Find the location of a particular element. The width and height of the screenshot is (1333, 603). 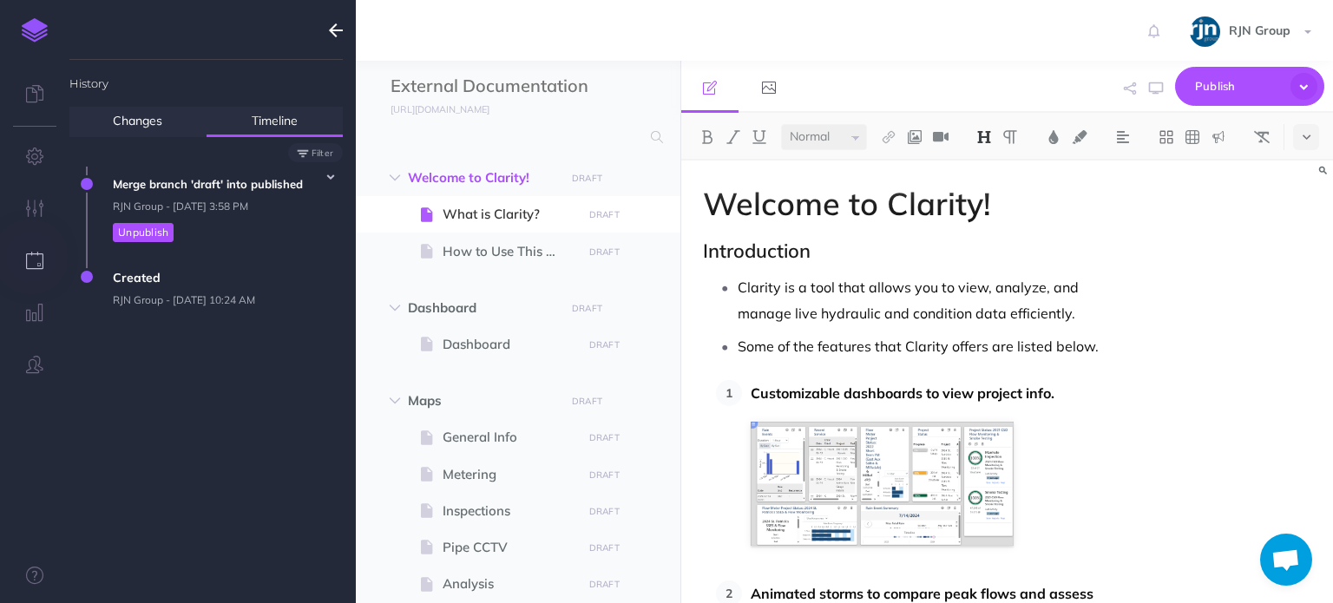

p: Some of the features that Clarity offers are listed below. is located at coordinates (926, 346).